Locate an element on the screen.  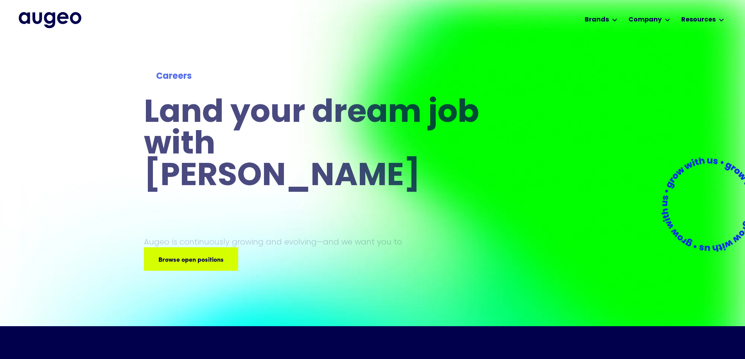
strong: Careers is located at coordinates (174, 77).